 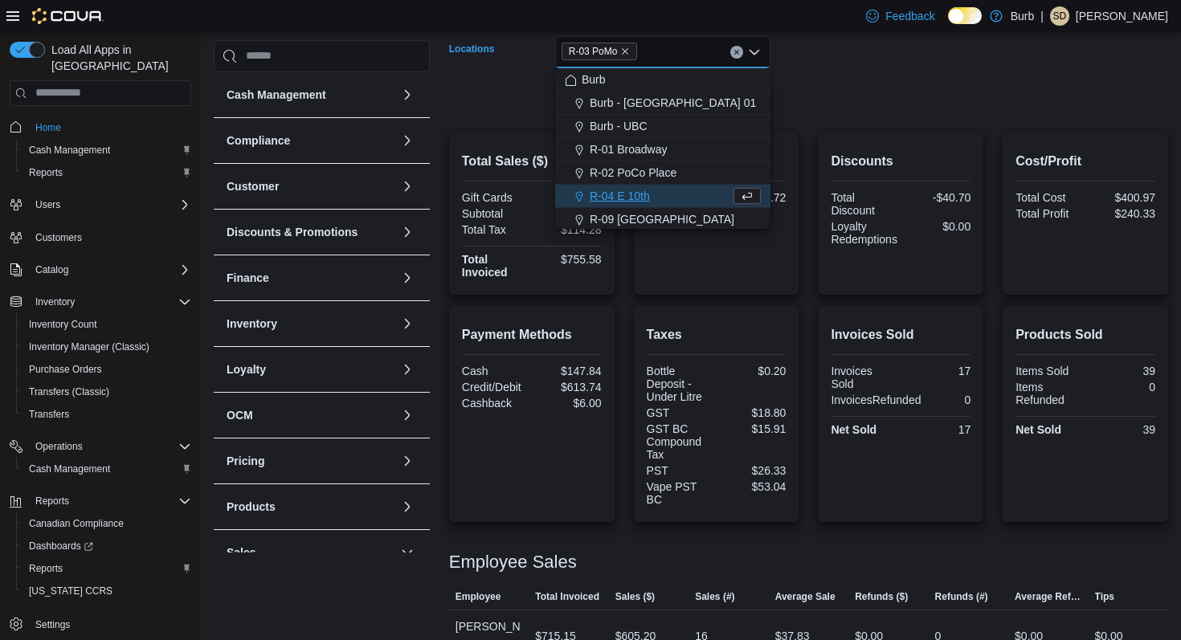 What do you see at coordinates (107, 415) in the screenshot?
I see `span: Transfers` at bounding box center [107, 415].